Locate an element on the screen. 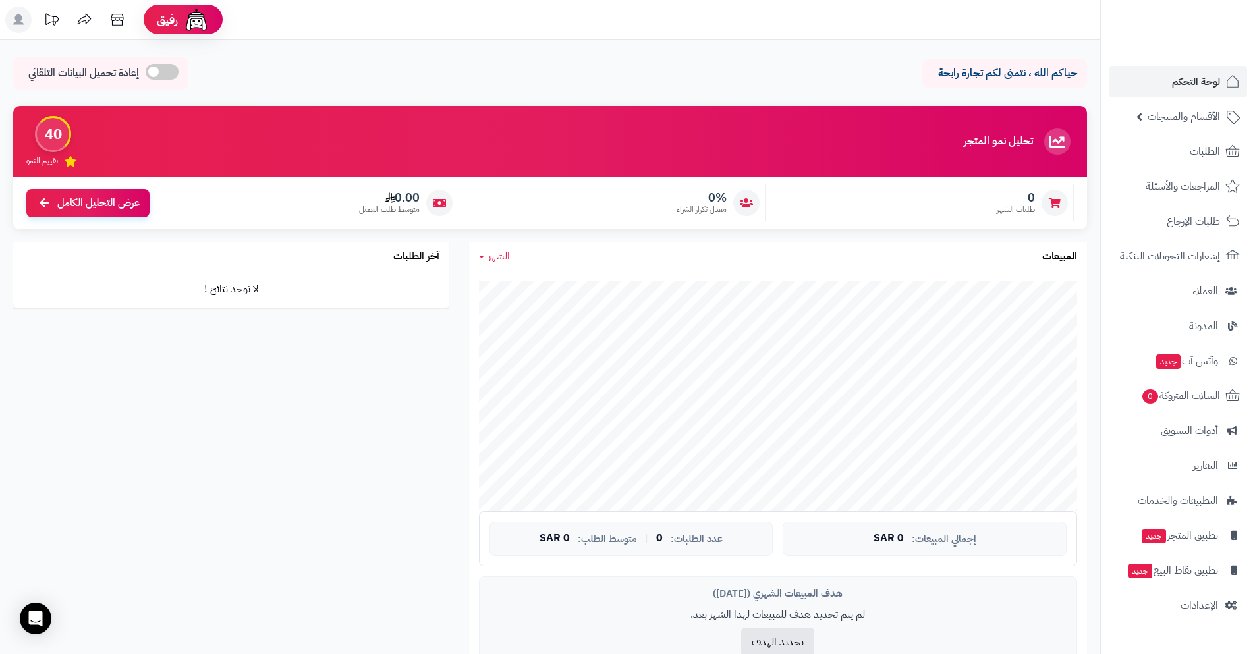  span: معدل تكرار الشراء is located at coordinates (702, 210).